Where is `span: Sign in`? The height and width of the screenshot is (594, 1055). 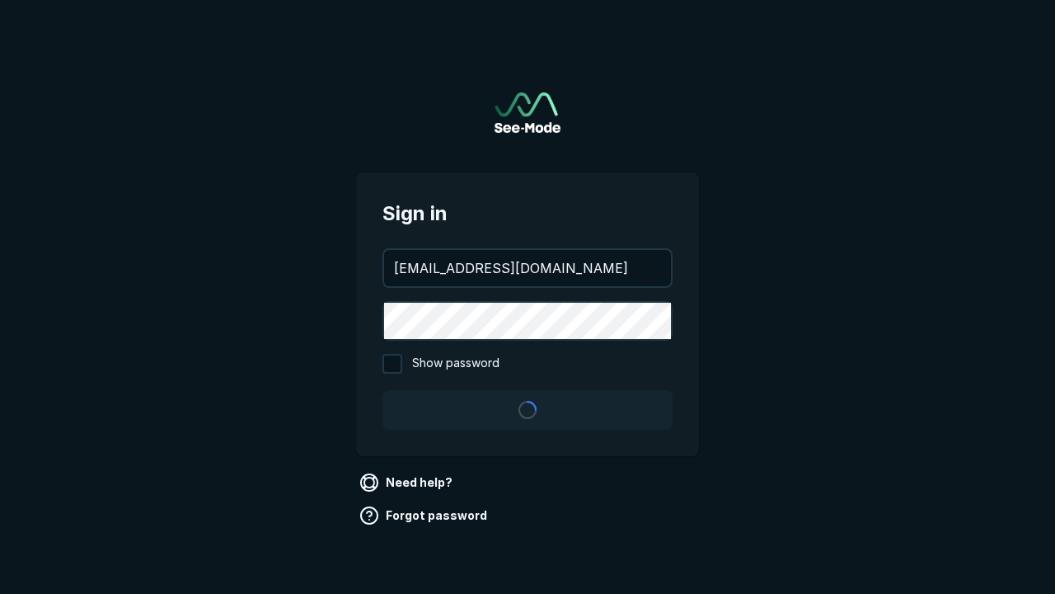
span: Sign in is located at coordinates (528, 214).